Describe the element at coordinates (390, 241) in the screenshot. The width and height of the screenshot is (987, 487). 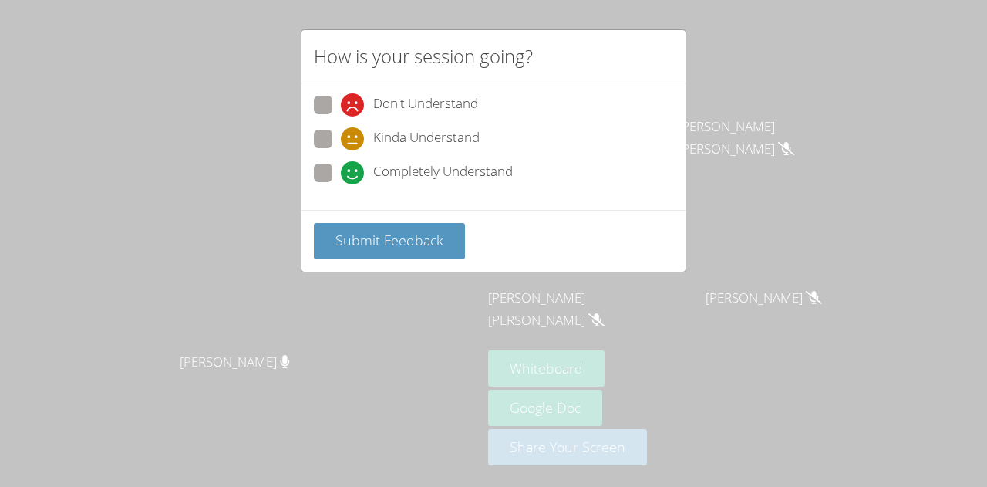
I see `button: Submit Feedback` at that location.